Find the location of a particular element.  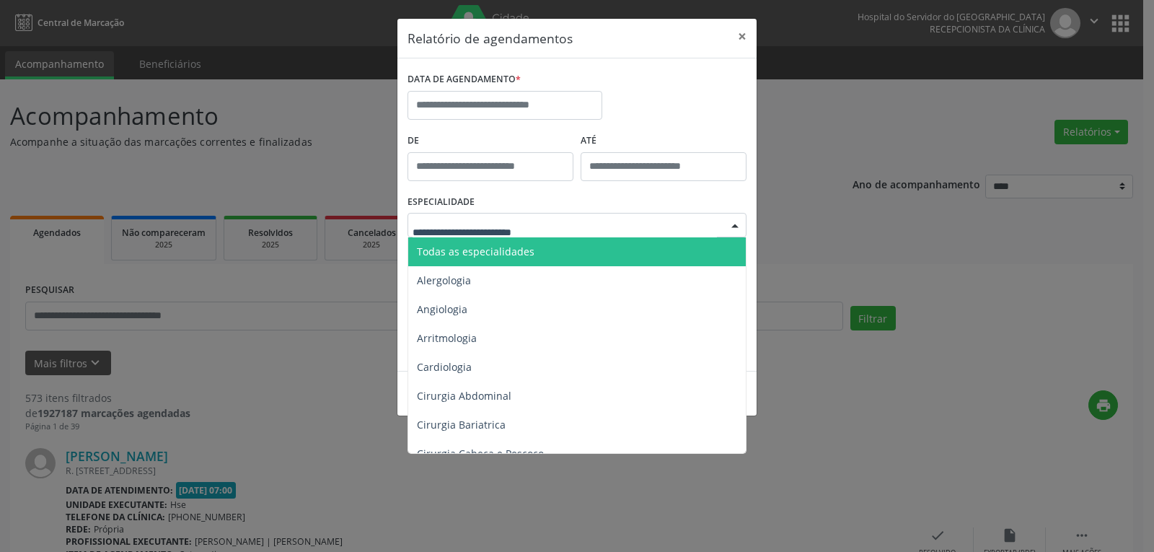

span: Cirurgia Abdominal is located at coordinates (464, 395).